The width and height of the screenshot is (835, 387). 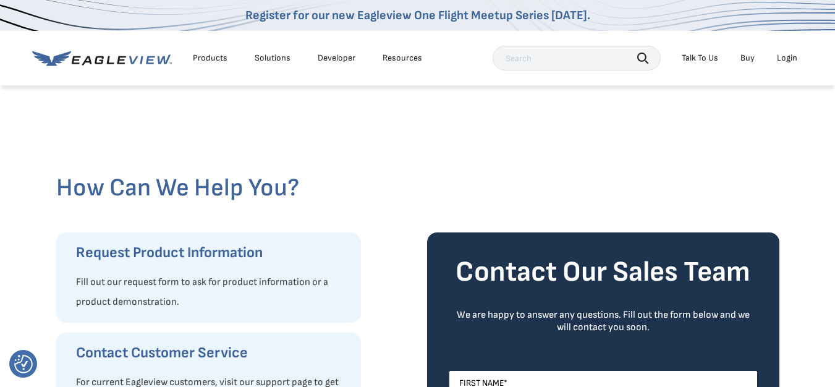 What do you see at coordinates (273, 58) in the screenshot?
I see `div: Solutions` at bounding box center [273, 58].